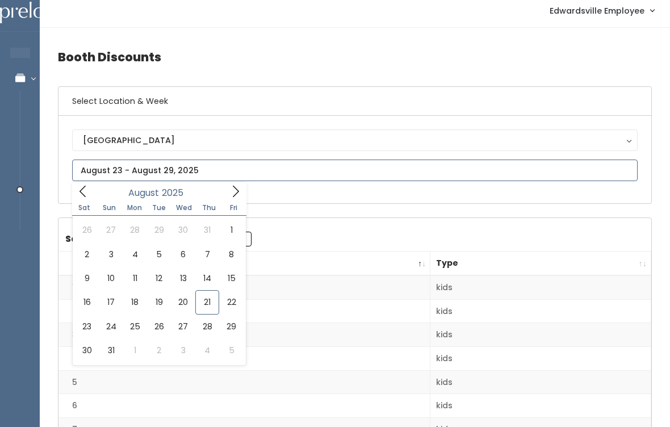 The width and height of the screenshot is (670, 427). I want to click on span: September 1, 2025, so click(135, 350).